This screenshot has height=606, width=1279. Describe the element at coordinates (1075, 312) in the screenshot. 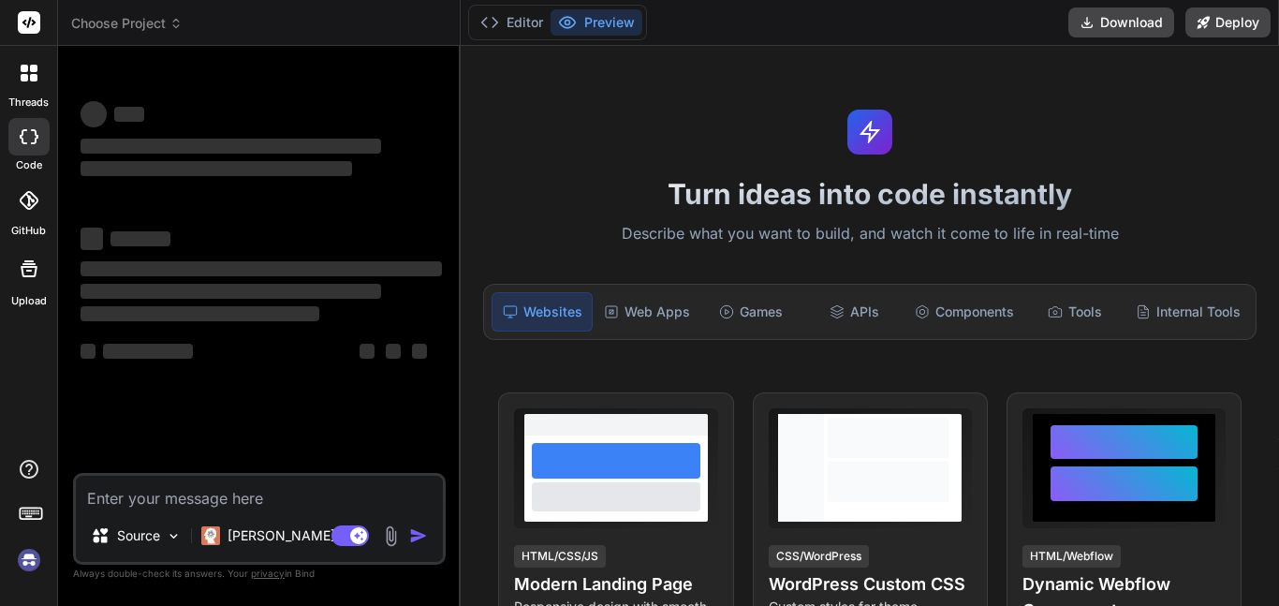

I see `div: Tools` at that location.